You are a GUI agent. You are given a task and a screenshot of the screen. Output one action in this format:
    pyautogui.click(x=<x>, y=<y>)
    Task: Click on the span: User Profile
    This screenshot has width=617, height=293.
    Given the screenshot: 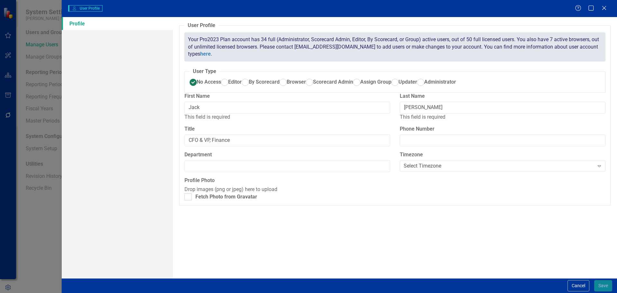 What is the action you would take?
    pyautogui.click(x=85, y=8)
    